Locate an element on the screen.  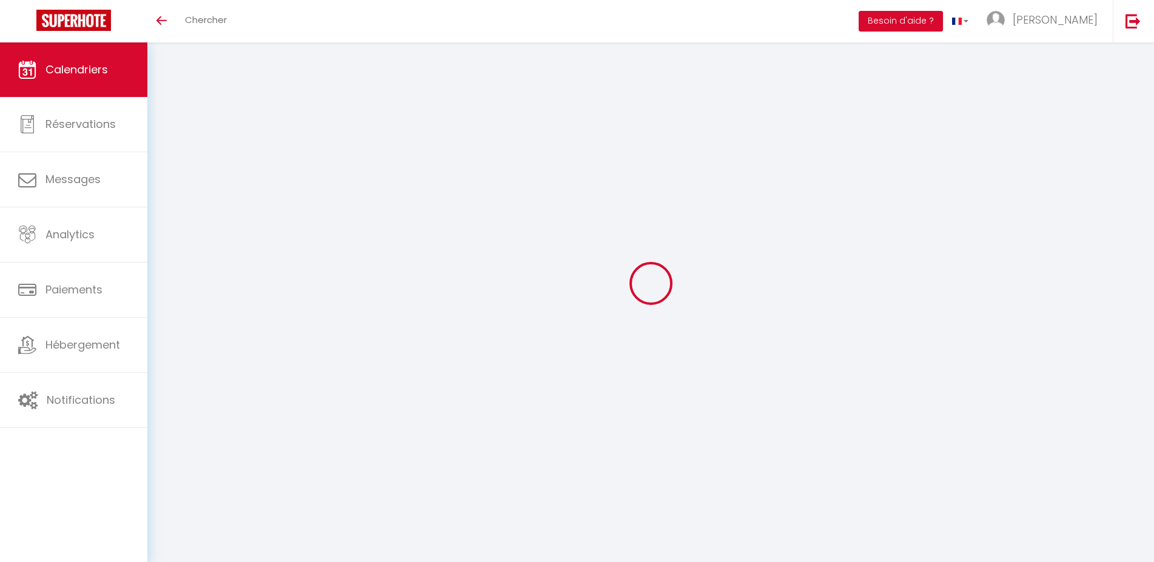
span: Analytics is located at coordinates (70, 234).